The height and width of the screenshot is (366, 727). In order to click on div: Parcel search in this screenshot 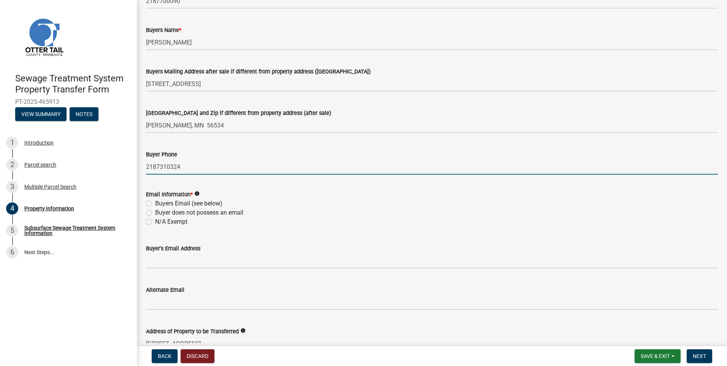, I will do `click(40, 165)`.